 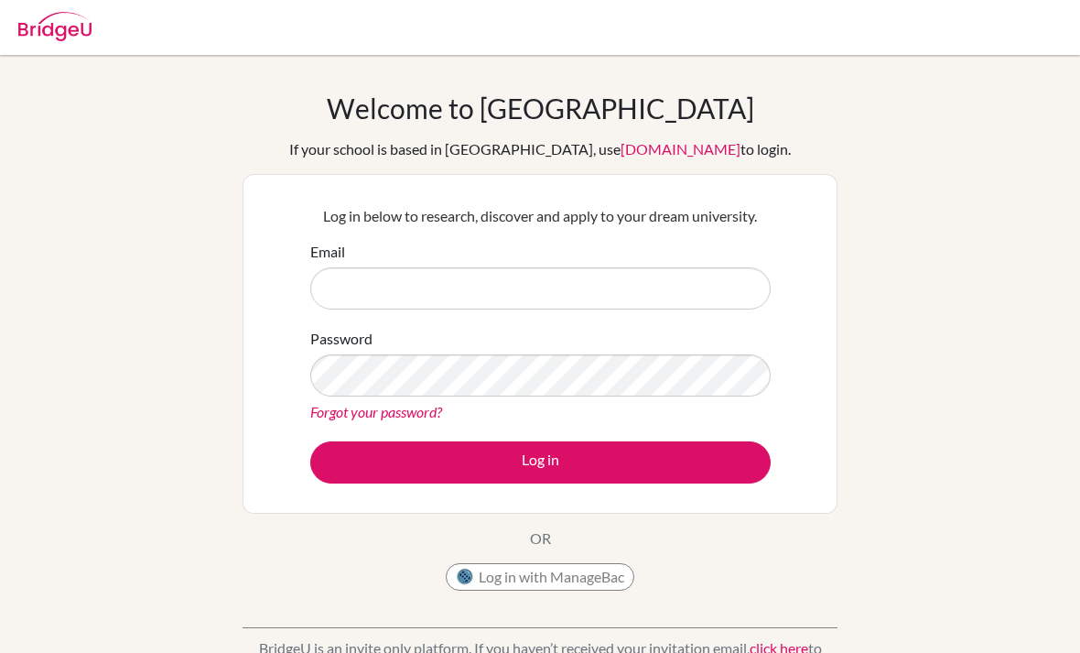 What do you see at coordinates (55, 27) in the screenshot?
I see `img: Bridge-U` at bounding box center [55, 27].